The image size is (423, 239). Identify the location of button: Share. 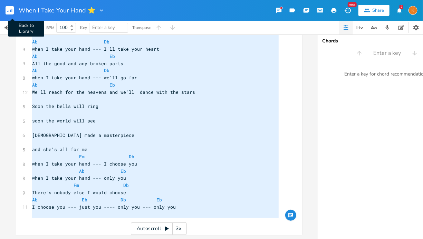
(374, 10).